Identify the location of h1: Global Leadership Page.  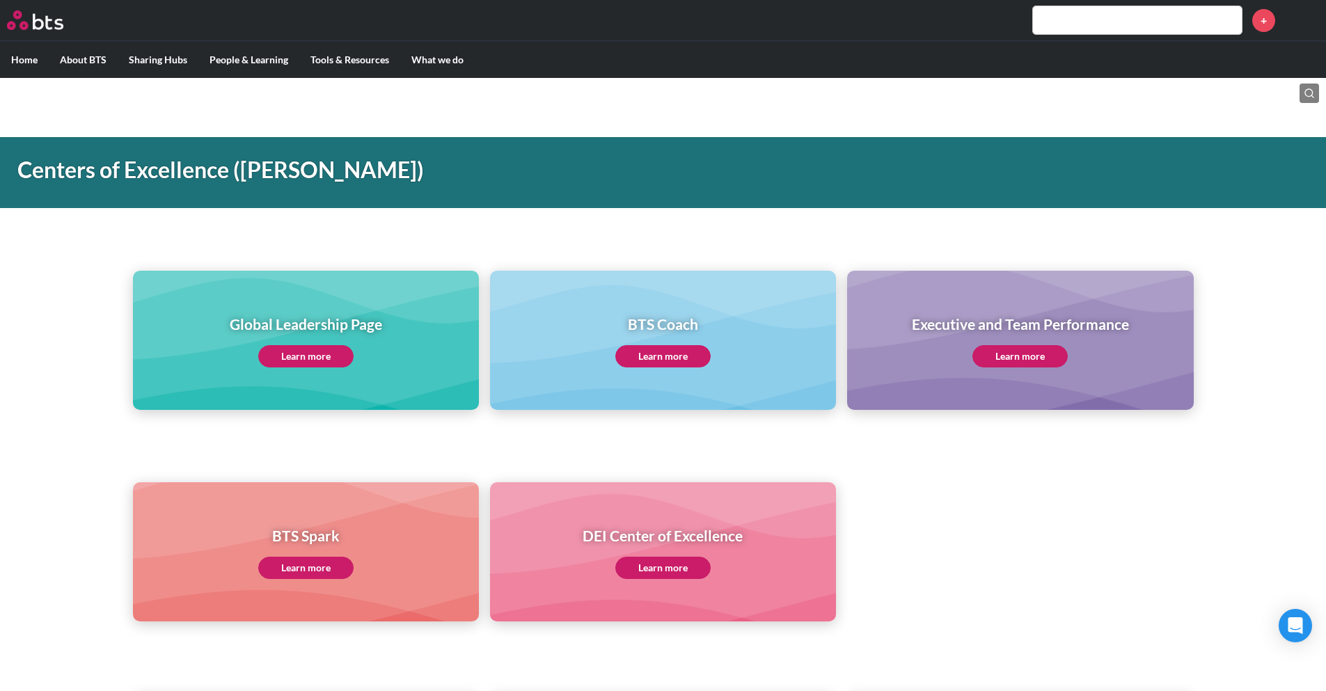
(306, 324).